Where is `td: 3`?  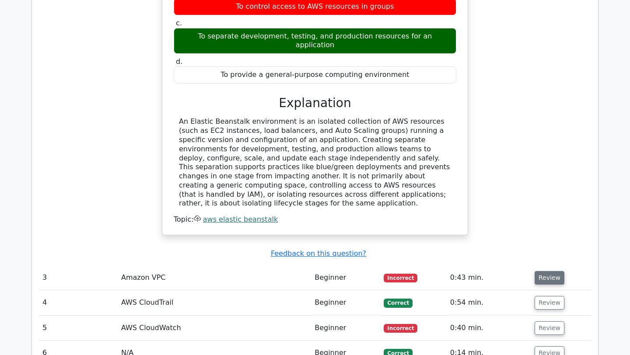 td: 3 is located at coordinates (78, 278).